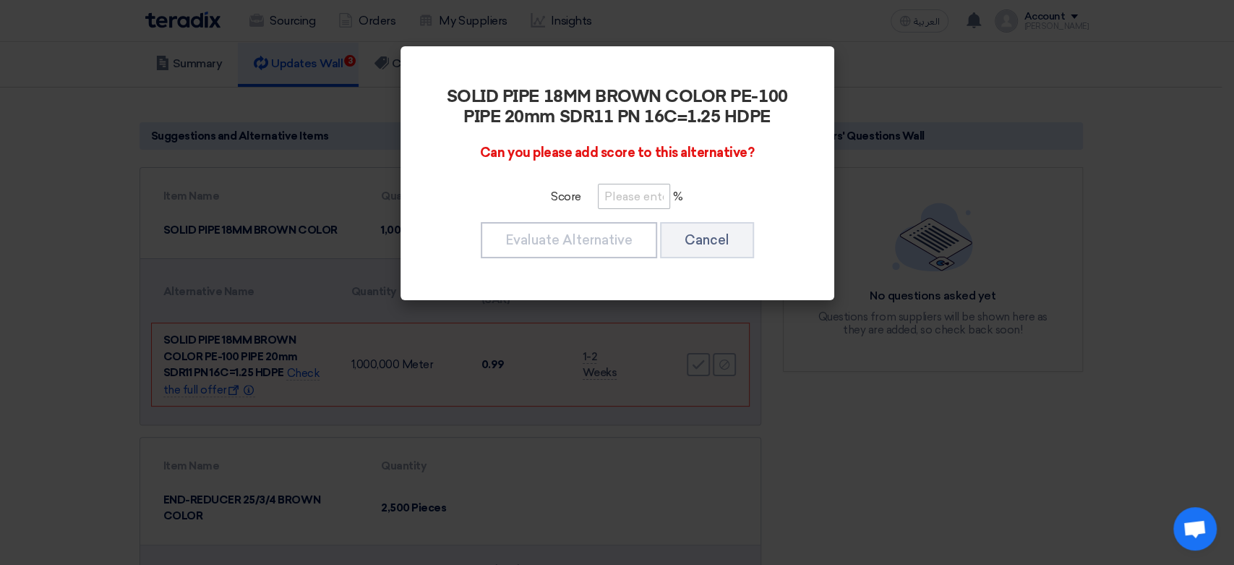 The height and width of the screenshot is (565, 1234). I want to click on input: Please enter the technical evaluation for this alternative item..., so click(634, 196).